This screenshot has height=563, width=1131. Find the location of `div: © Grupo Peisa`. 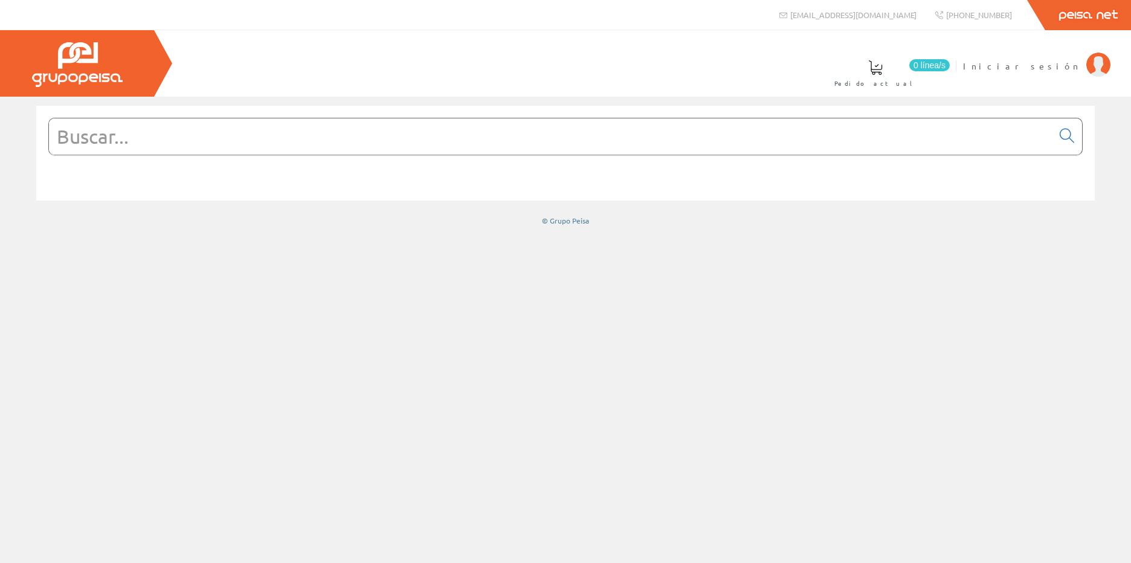

div: © Grupo Peisa is located at coordinates (565, 220).